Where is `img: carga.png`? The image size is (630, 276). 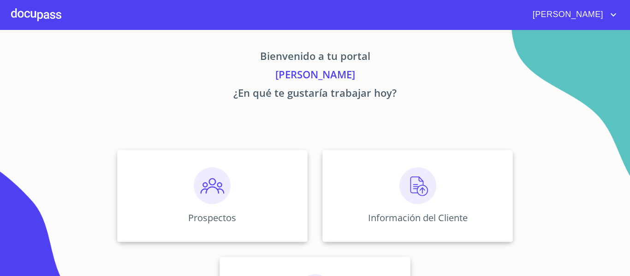 img: carga.png is located at coordinates (418, 186).